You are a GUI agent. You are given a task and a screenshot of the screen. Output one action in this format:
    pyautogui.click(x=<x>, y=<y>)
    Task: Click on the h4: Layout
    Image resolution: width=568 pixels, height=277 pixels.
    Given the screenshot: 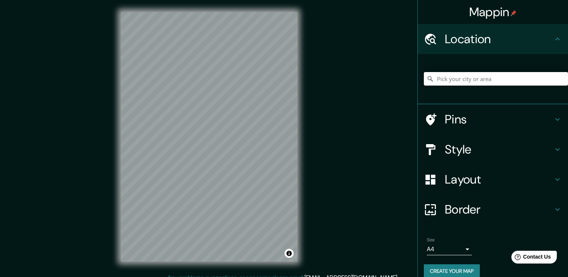 What is the action you would take?
    pyautogui.click(x=499, y=180)
    